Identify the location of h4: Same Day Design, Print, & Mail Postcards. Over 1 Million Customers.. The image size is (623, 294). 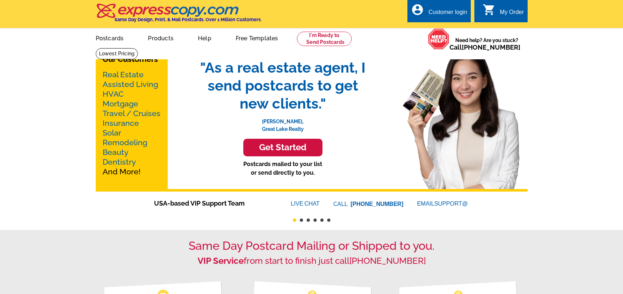
(188, 19).